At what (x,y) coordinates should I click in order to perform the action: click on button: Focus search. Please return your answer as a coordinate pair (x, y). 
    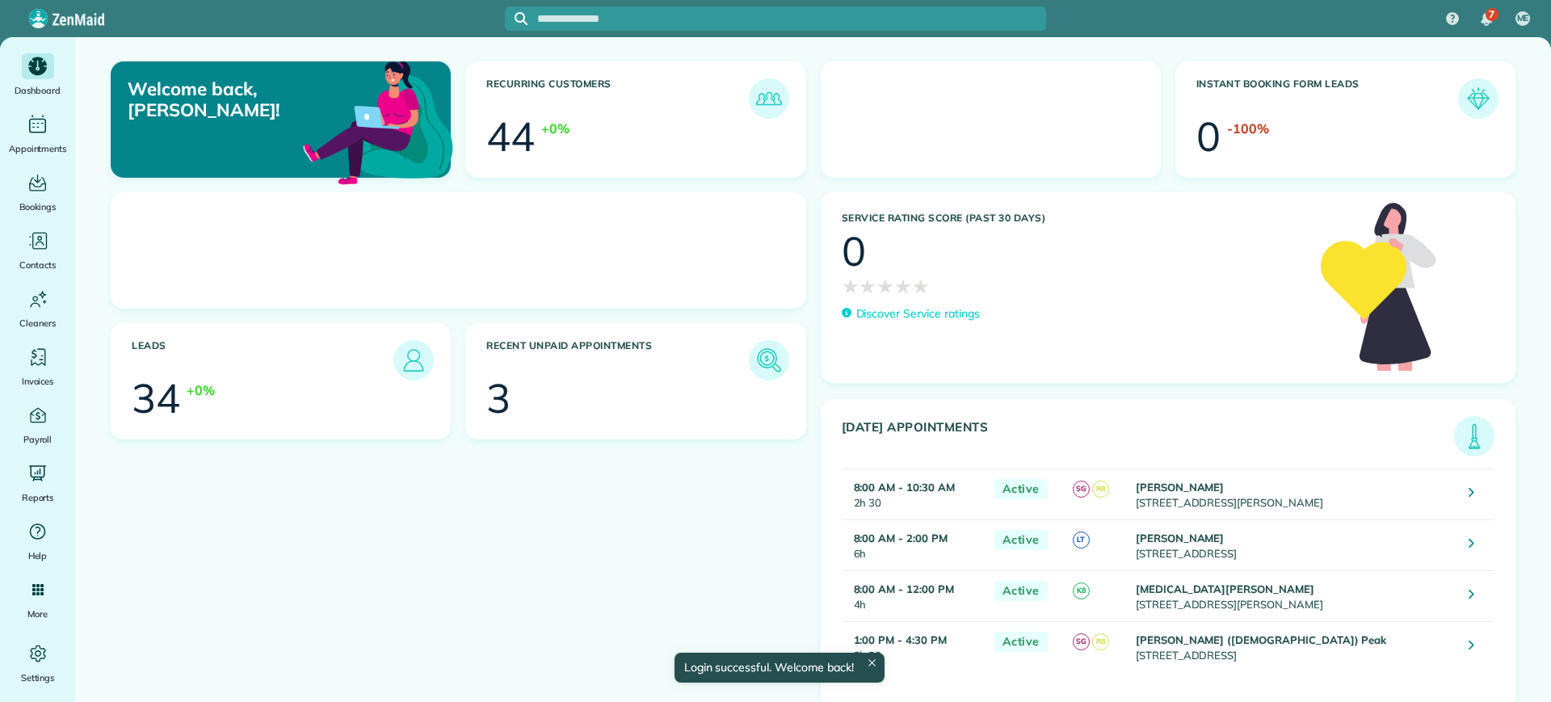
    Looking at the image, I should click on (516, 19).